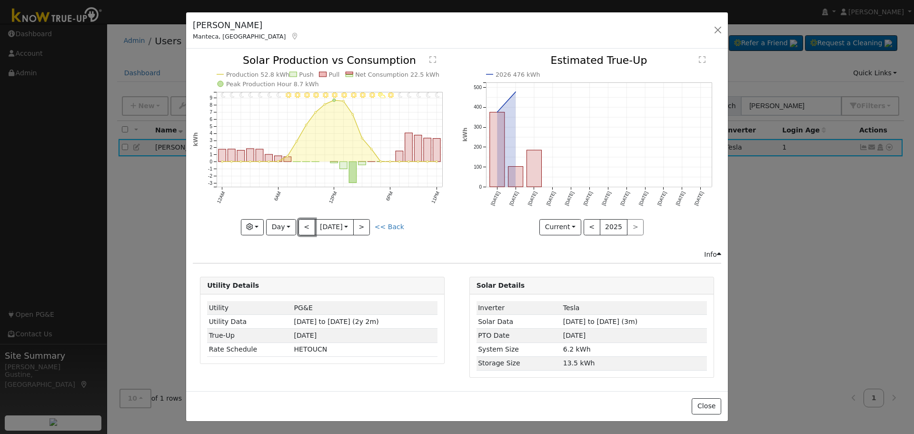 The width and height of the screenshot is (914, 434). Describe the element at coordinates (465, 135) in the screenshot. I see `text: kWh` at that location.